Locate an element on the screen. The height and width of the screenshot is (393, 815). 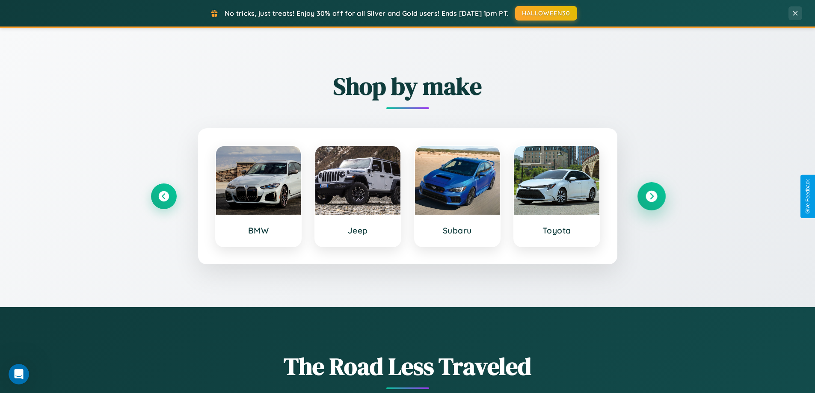
h3: BMW is located at coordinates (258, 231).